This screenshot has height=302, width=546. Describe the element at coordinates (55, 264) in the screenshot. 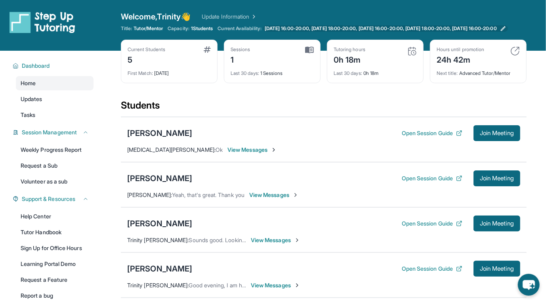

I see `a: Learning Portal Demo` at that location.